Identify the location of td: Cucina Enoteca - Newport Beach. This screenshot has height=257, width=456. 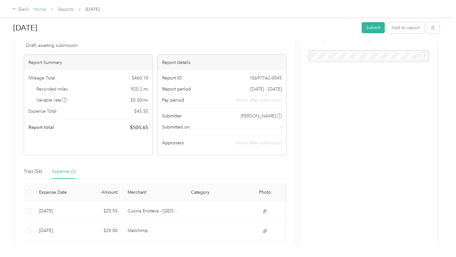
(154, 211).